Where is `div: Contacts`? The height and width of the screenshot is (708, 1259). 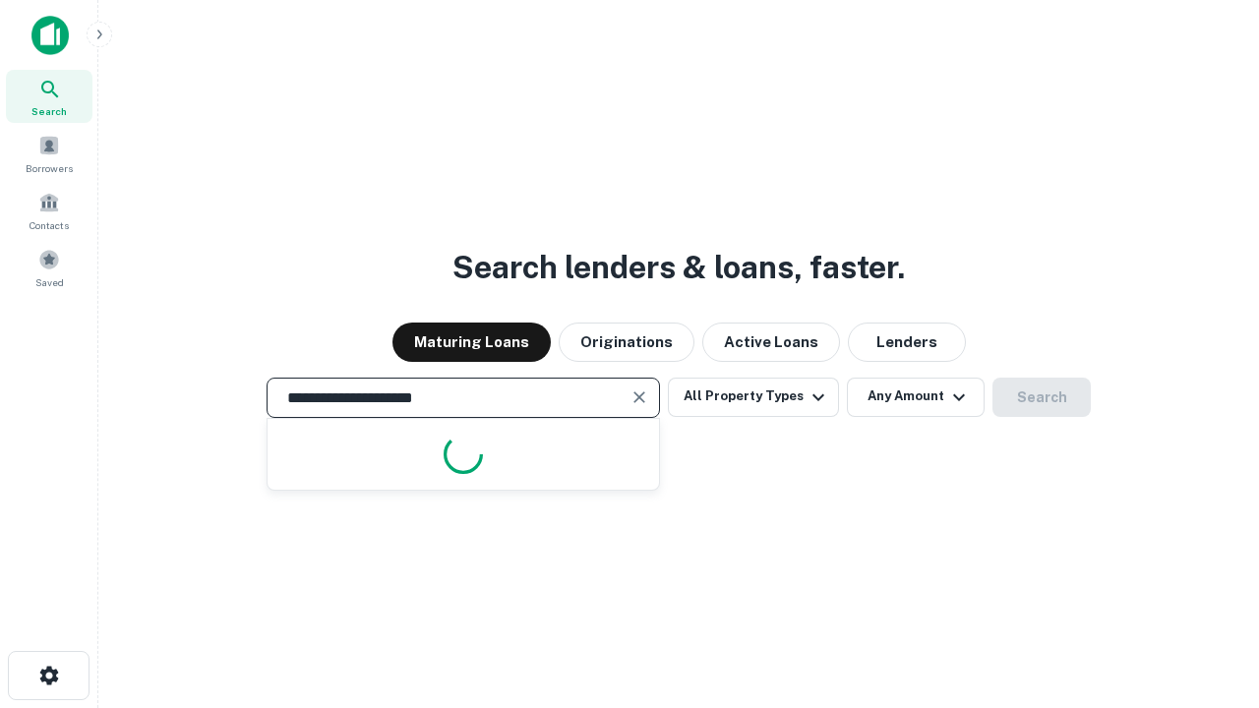 div: Contacts is located at coordinates (49, 210).